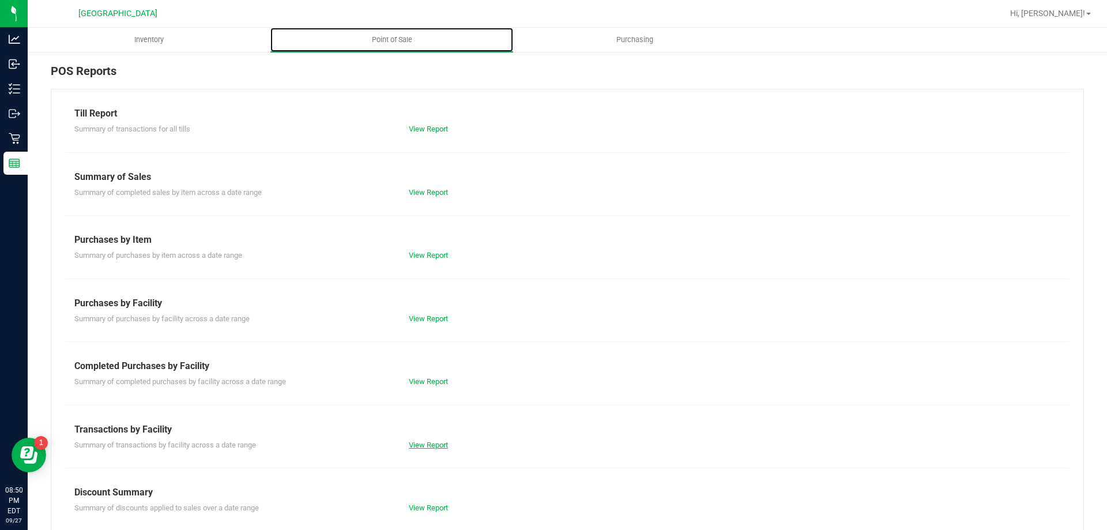  Describe the element at coordinates (14, 138) in the screenshot. I see `inline-svg: Retail` at that location.